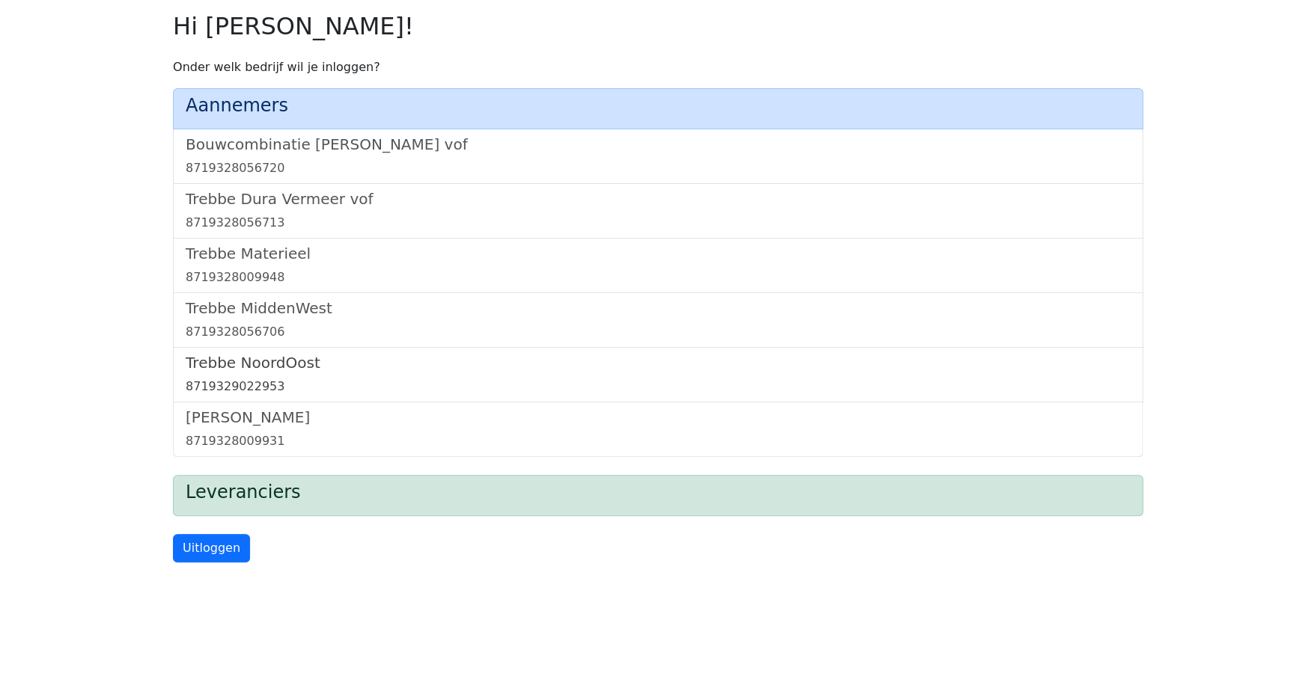  Describe the element at coordinates (658, 199) in the screenshot. I see `h5: Trebbe Dura Vermeer vof` at that location.